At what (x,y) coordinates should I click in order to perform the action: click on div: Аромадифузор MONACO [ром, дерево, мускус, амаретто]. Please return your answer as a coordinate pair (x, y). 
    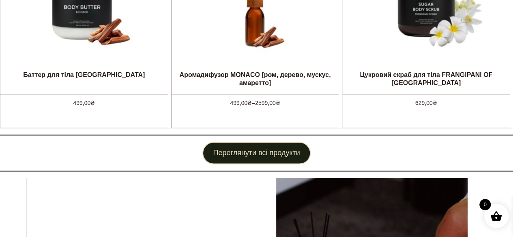
    Looking at the image, I should click on (255, 79).